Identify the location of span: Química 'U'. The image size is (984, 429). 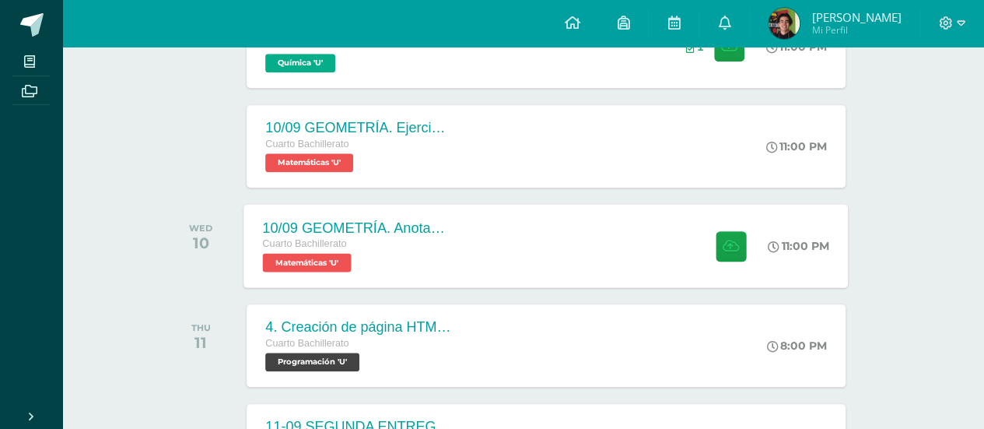
(300, 63).